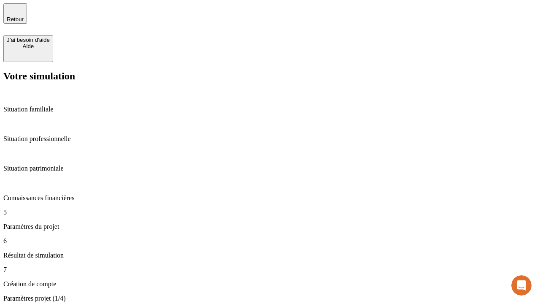 The width and height of the screenshot is (540, 304). Describe the element at coordinates (28, 40) in the screenshot. I see `div: J’ai besoin d'aide` at that location.